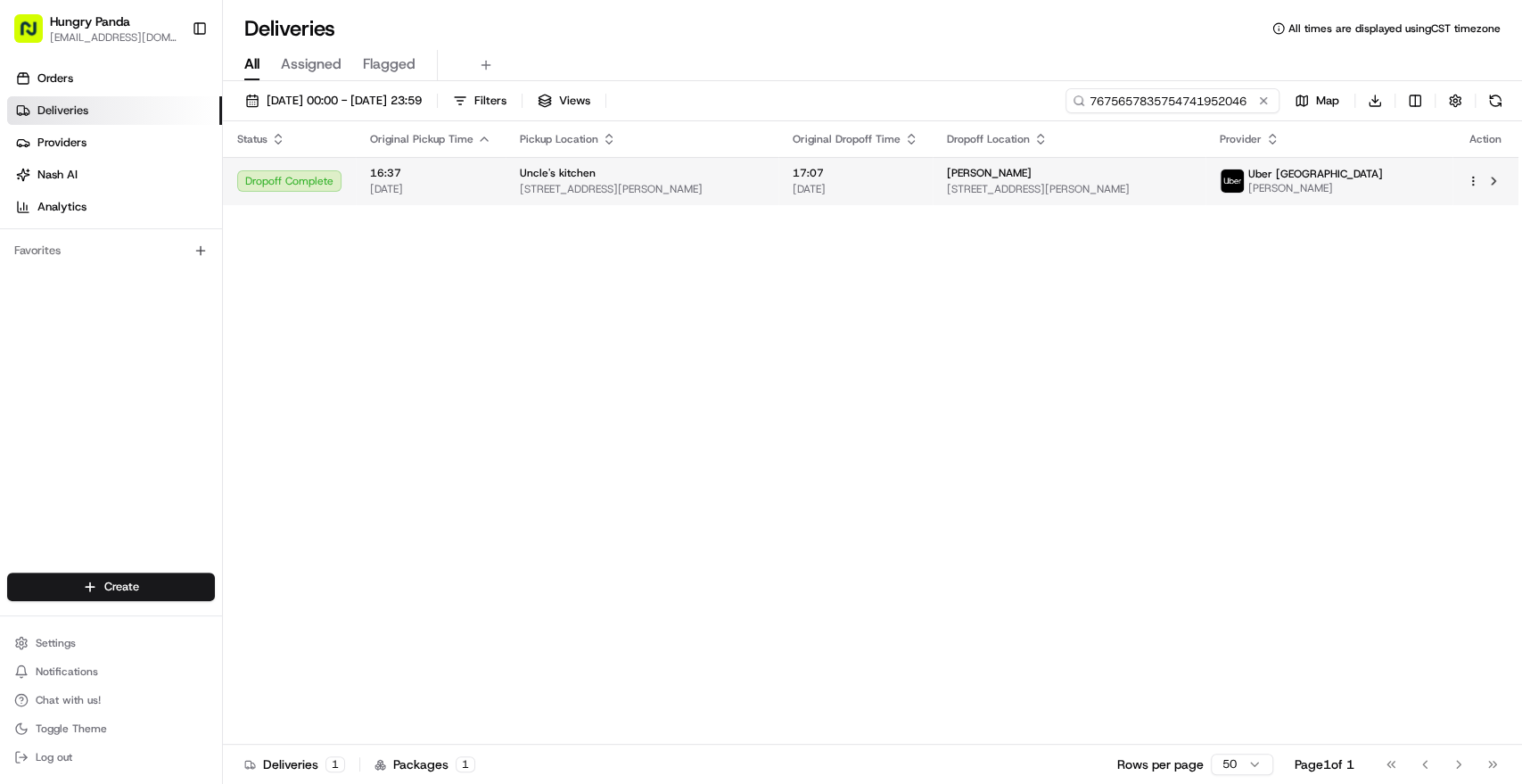 This screenshot has height=784, width=1522. I want to click on a: Nash AI, so click(114, 175).